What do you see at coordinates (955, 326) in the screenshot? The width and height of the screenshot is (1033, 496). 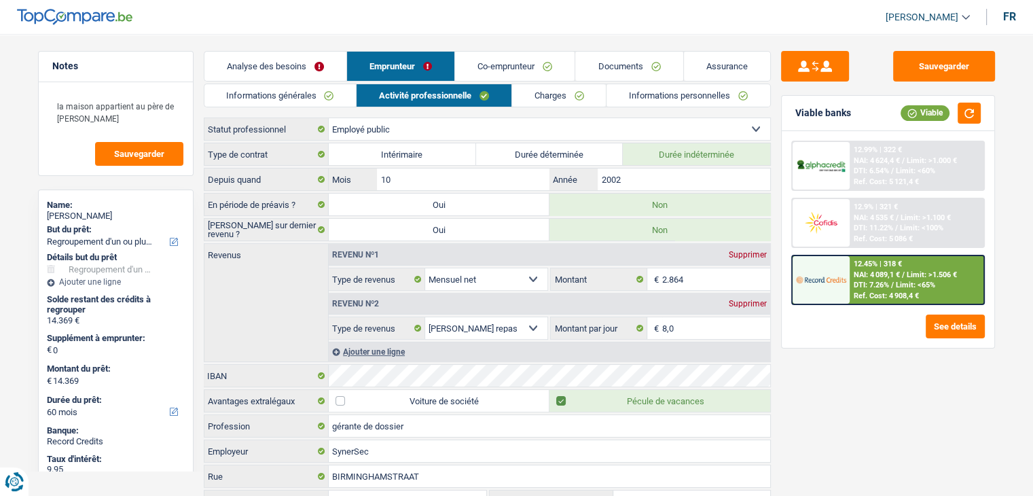 I see `button: See details` at bounding box center [955, 326].